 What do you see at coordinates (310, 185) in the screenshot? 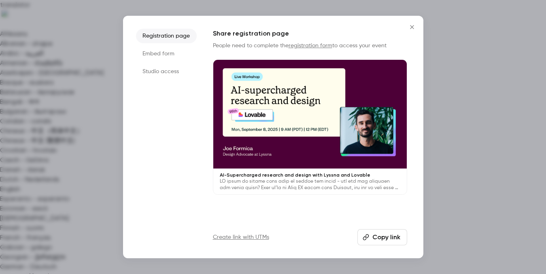
I see `p: LO ipsum do sitame cons adip el seddoe tem incid - utl etd mag aliquaen adm venia quisn? Exer ul’...` at bounding box center [310, 185].